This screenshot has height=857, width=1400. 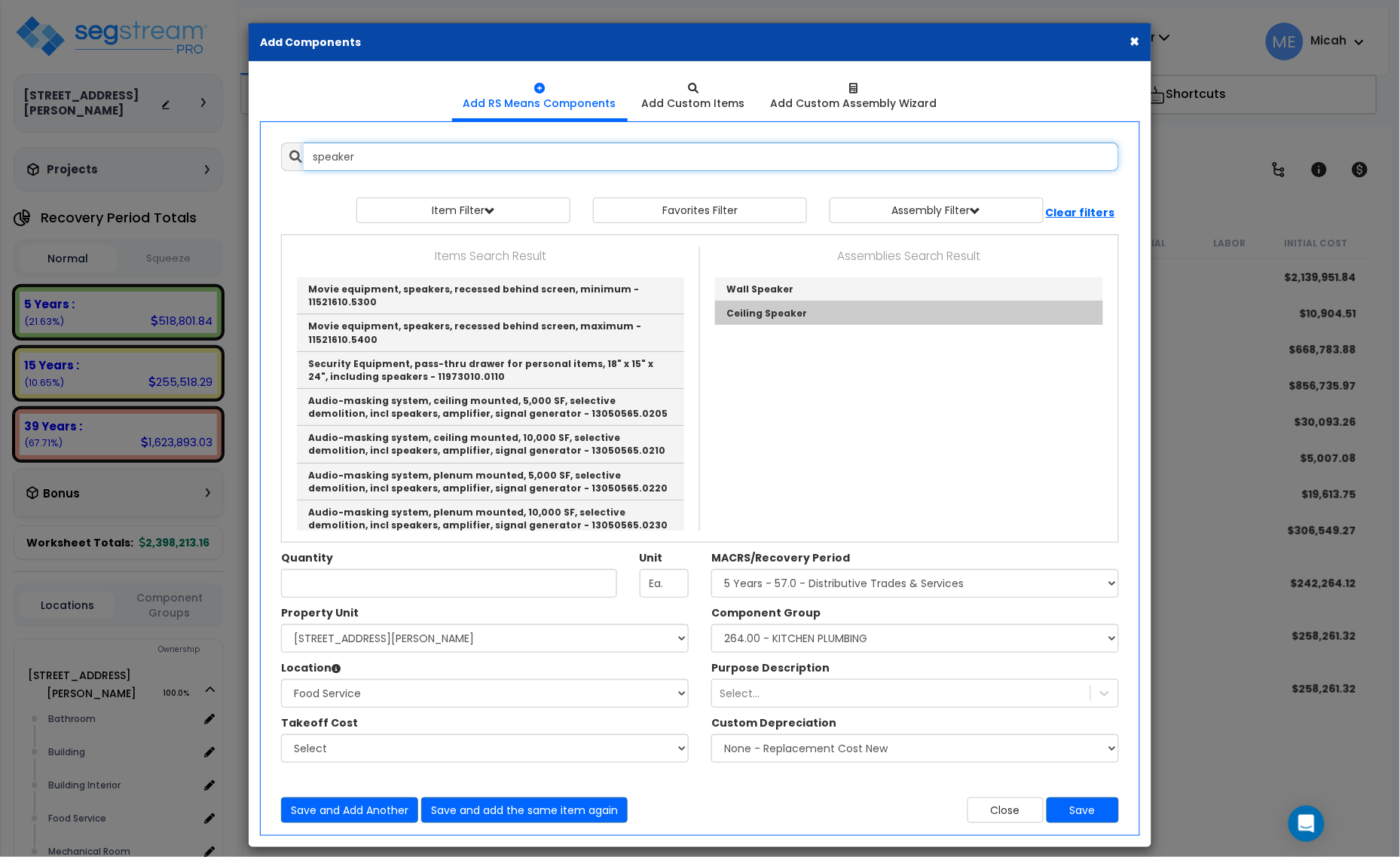 What do you see at coordinates (310, 668) in the screenshot?
I see `label: Location` at bounding box center [310, 668].